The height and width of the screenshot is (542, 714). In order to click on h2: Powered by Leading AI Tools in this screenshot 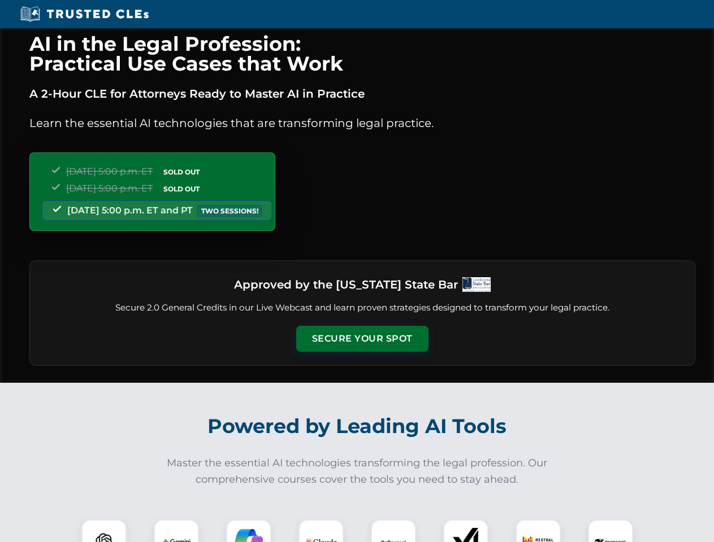, I will do `click(357, 427)`.